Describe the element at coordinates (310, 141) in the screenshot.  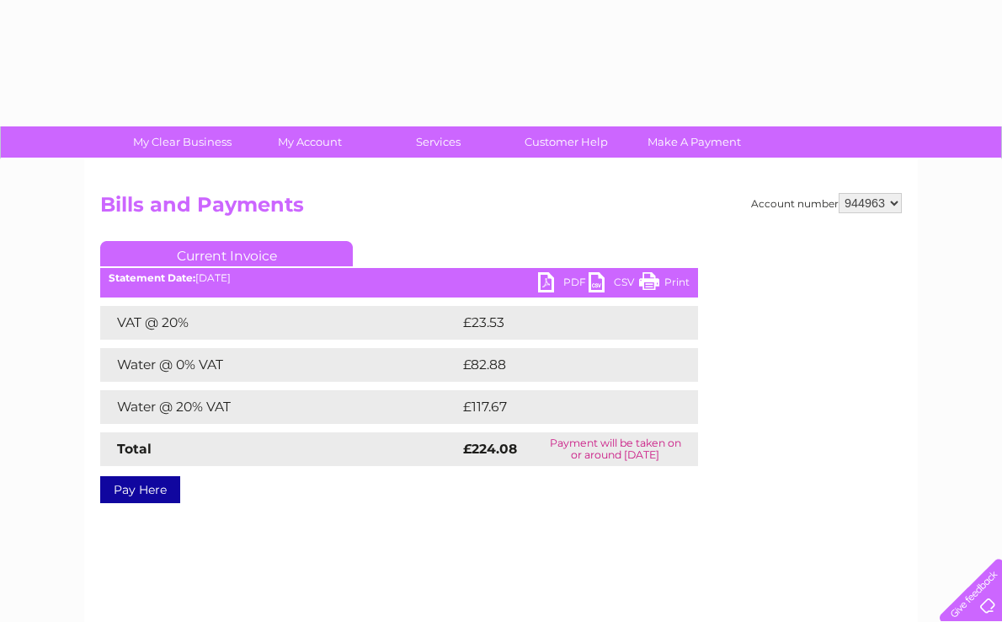
I see `a: My Account` at that location.